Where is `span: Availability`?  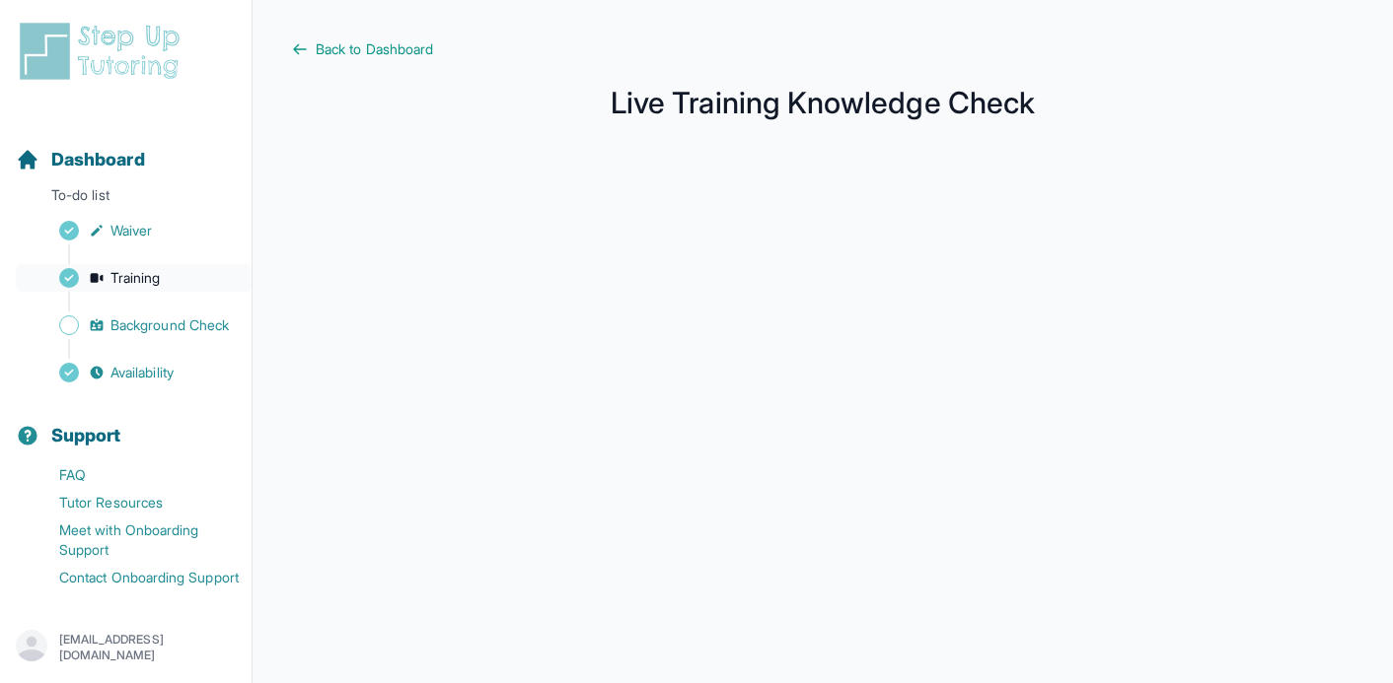 span: Availability is located at coordinates (142, 373).